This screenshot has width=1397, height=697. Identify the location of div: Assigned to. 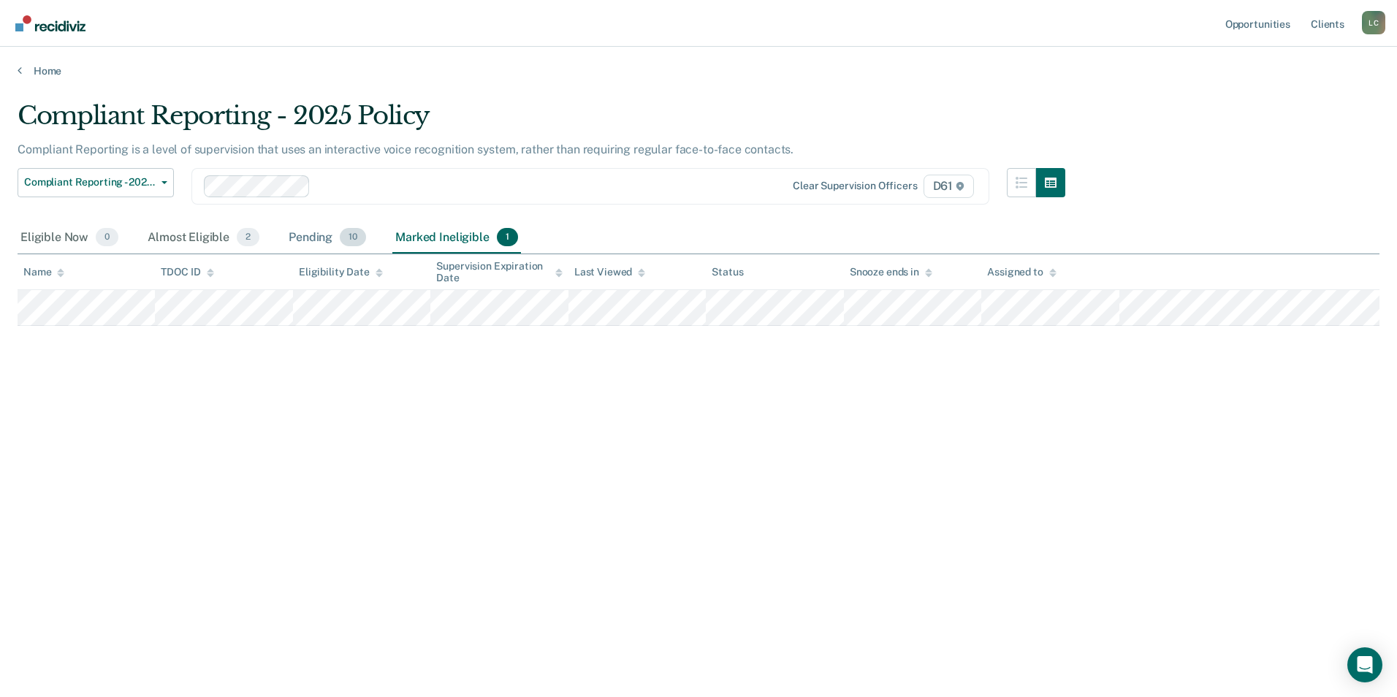
(1021, 272).